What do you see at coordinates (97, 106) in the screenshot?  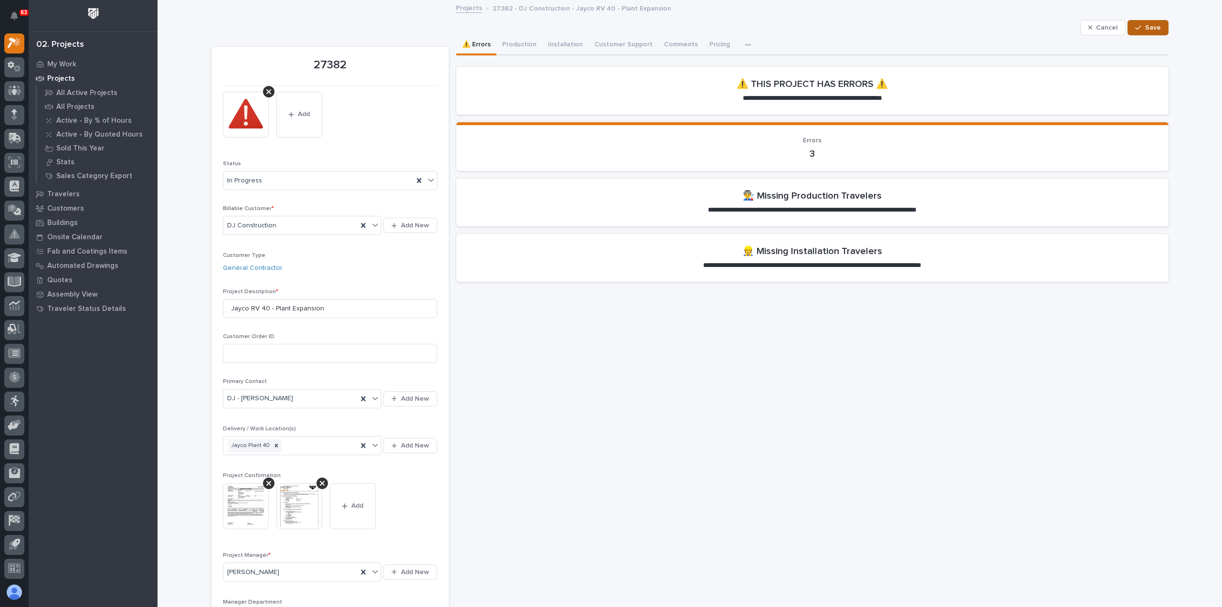 I see `a: All Projects` at bounding box center [97, 106].